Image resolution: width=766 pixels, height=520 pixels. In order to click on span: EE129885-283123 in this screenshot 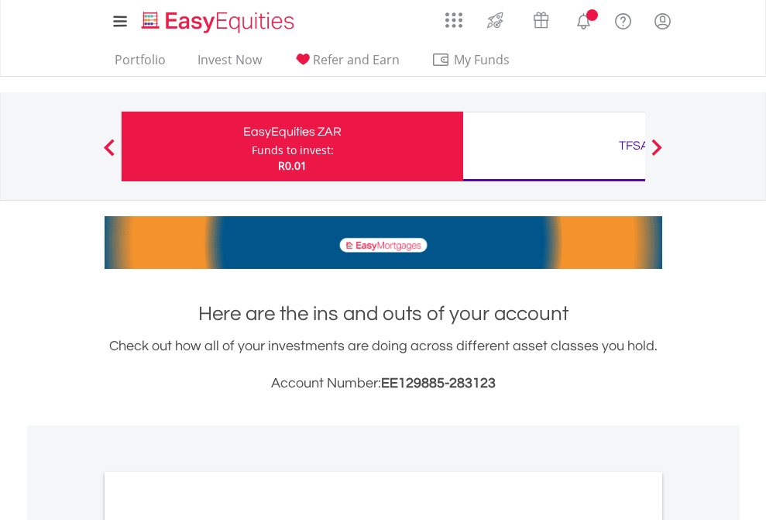, I will do `click(439, 383)`.